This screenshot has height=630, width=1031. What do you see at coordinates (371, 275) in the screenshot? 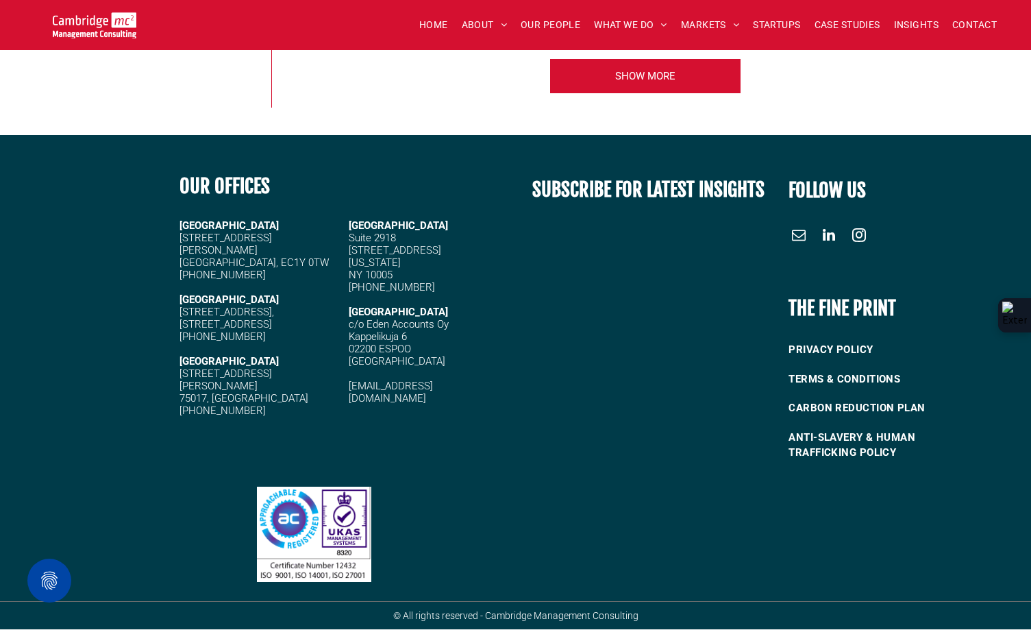
I see `span: NY 10005` at bounding box center [371, 275].